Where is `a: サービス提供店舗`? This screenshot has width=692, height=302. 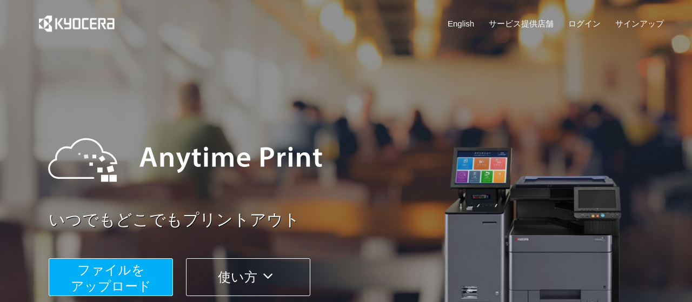 a: サービス提供店舗 is located at coordinates (521, 23).